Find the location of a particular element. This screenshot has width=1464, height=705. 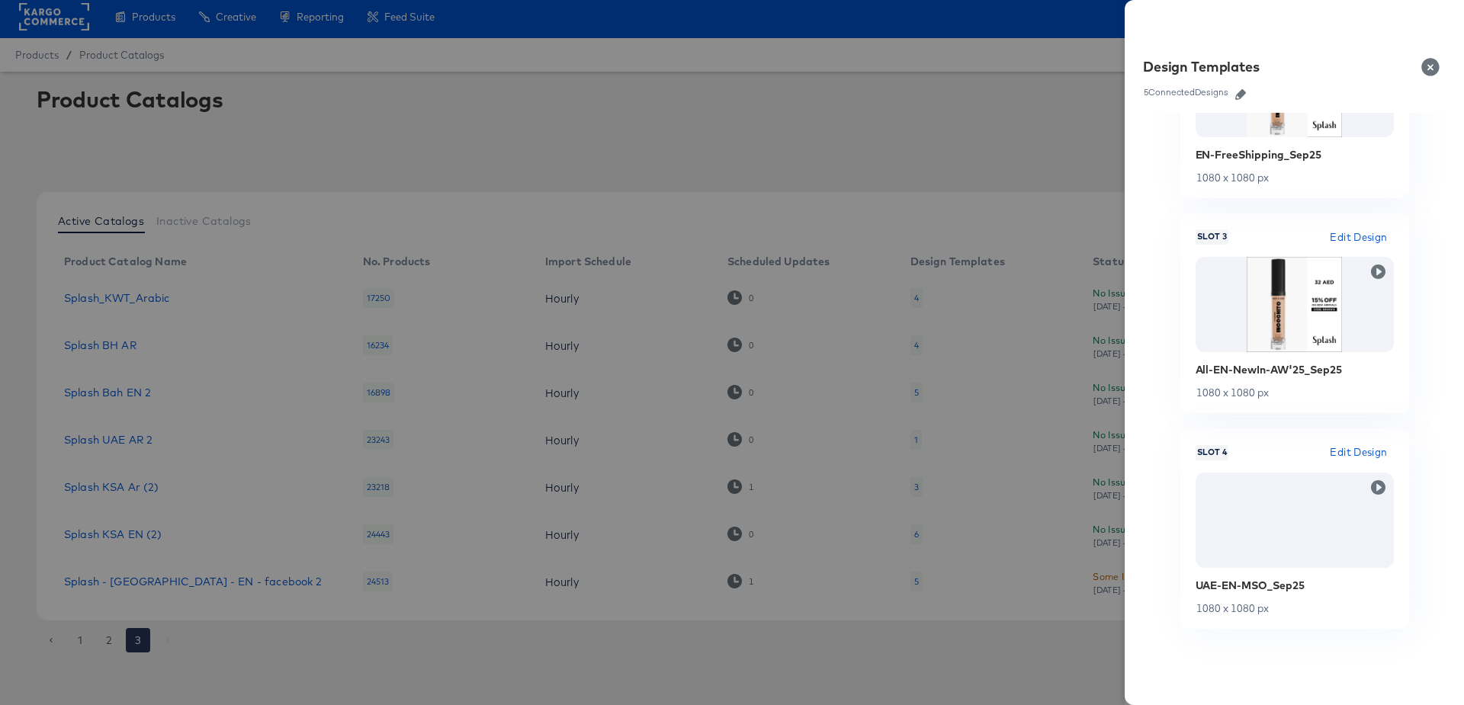

div: 5 Connected Designs is located at coordinates (1186, 92).